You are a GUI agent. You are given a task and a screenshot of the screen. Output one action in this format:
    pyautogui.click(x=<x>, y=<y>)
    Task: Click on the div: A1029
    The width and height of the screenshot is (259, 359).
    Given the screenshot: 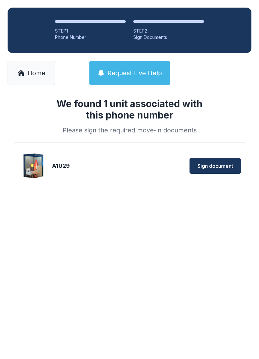 What is the action you would take?
    pyautogui.click(x=90, y=166)
    